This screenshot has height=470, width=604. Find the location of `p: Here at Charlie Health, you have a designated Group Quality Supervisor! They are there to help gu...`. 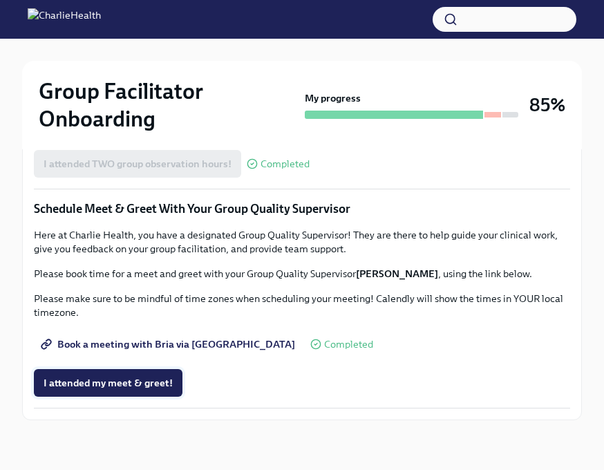

p: Here at Charlie Health, you have a designated Group Quality Supervisor! They are there to help gu... is located at coordinates (302, 242).